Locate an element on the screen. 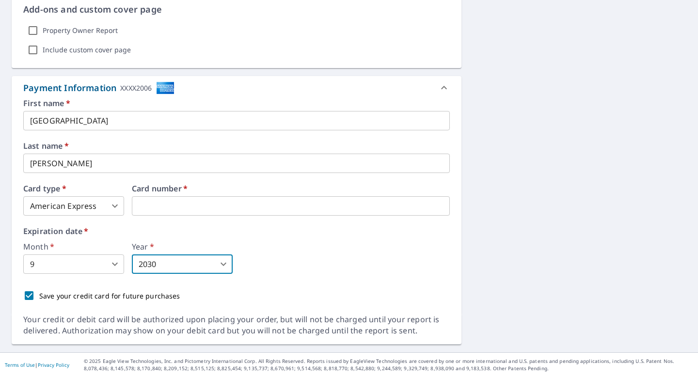  label: Card type is located at coordinates (74, 189).